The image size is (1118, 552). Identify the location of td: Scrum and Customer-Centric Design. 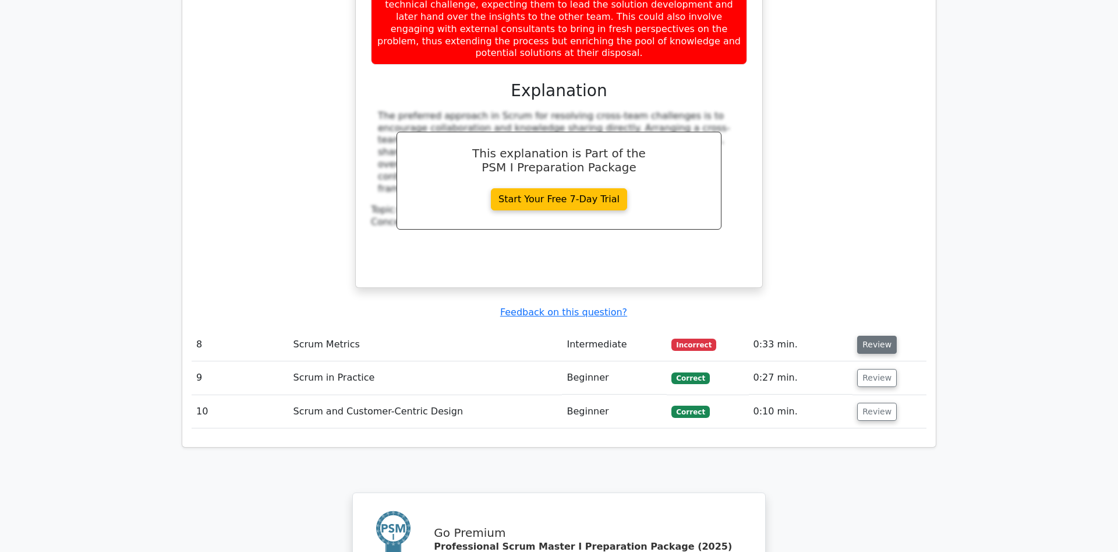
(425, 411).